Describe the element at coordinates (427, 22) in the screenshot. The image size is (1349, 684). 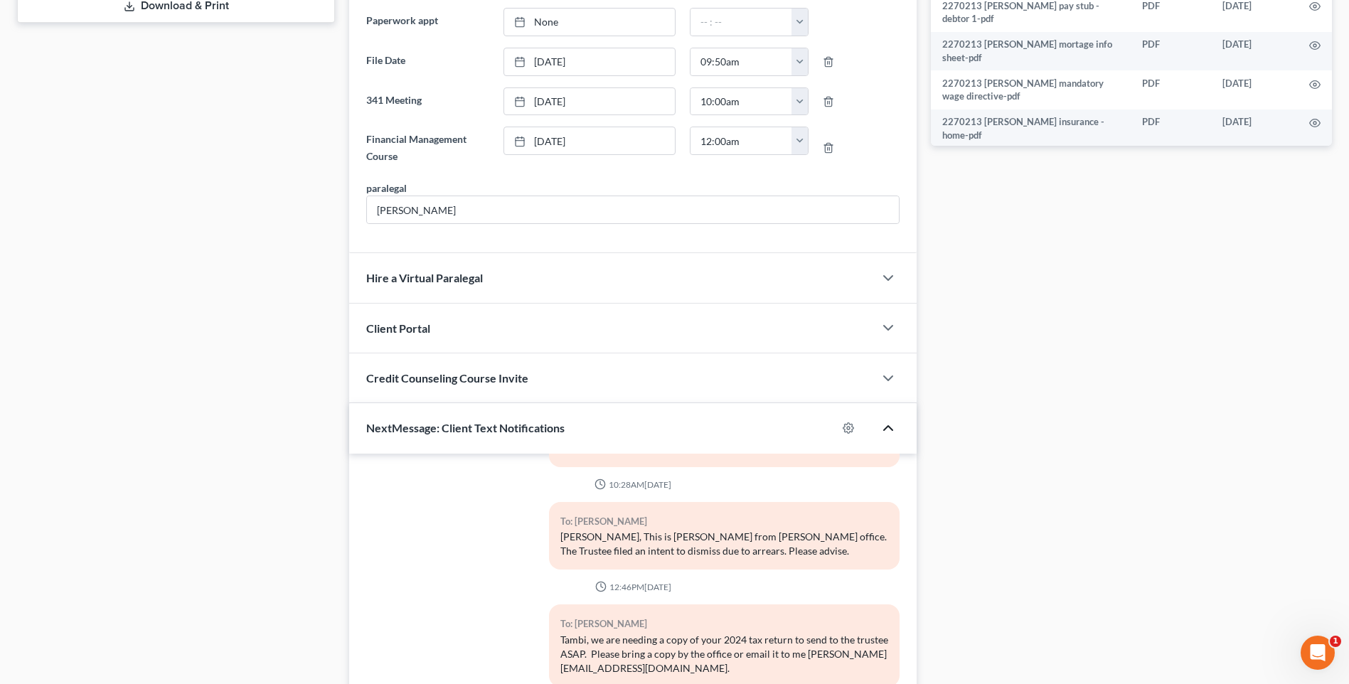
I see `label: Paperwork appt` at that location.